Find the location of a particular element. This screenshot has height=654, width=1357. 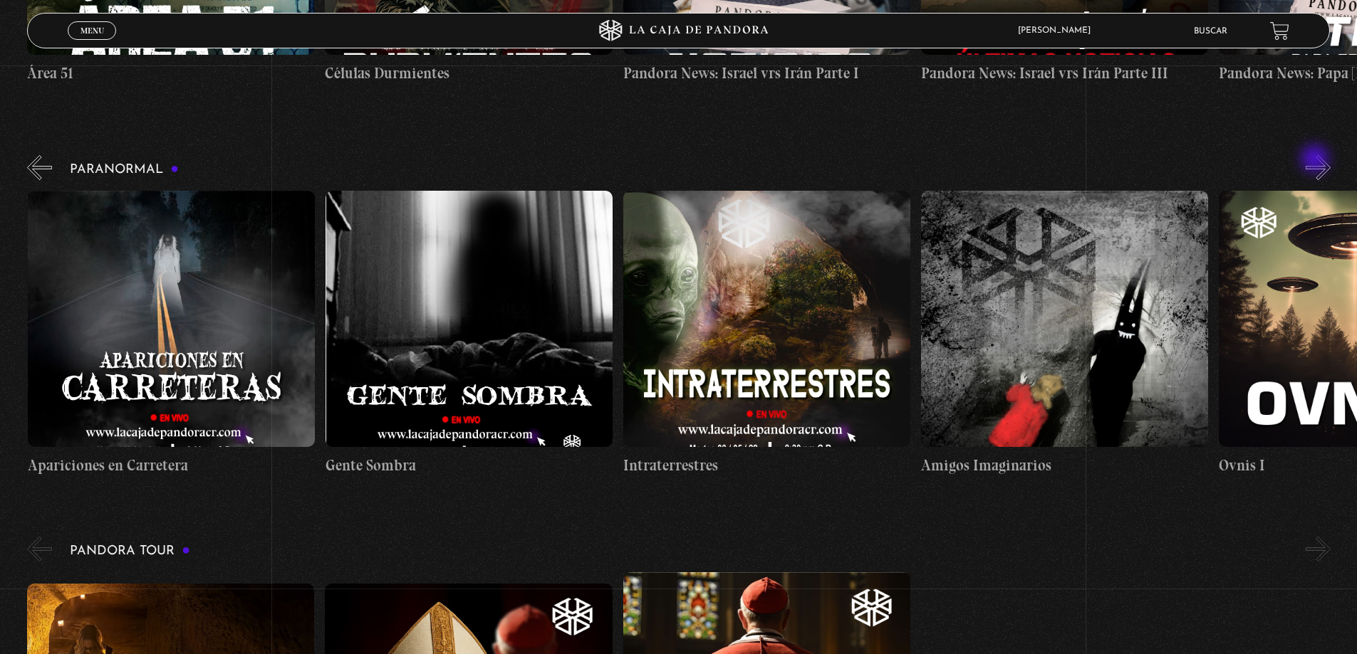

h4: Apariciones en Carretera is located at coordinates (171, 466).